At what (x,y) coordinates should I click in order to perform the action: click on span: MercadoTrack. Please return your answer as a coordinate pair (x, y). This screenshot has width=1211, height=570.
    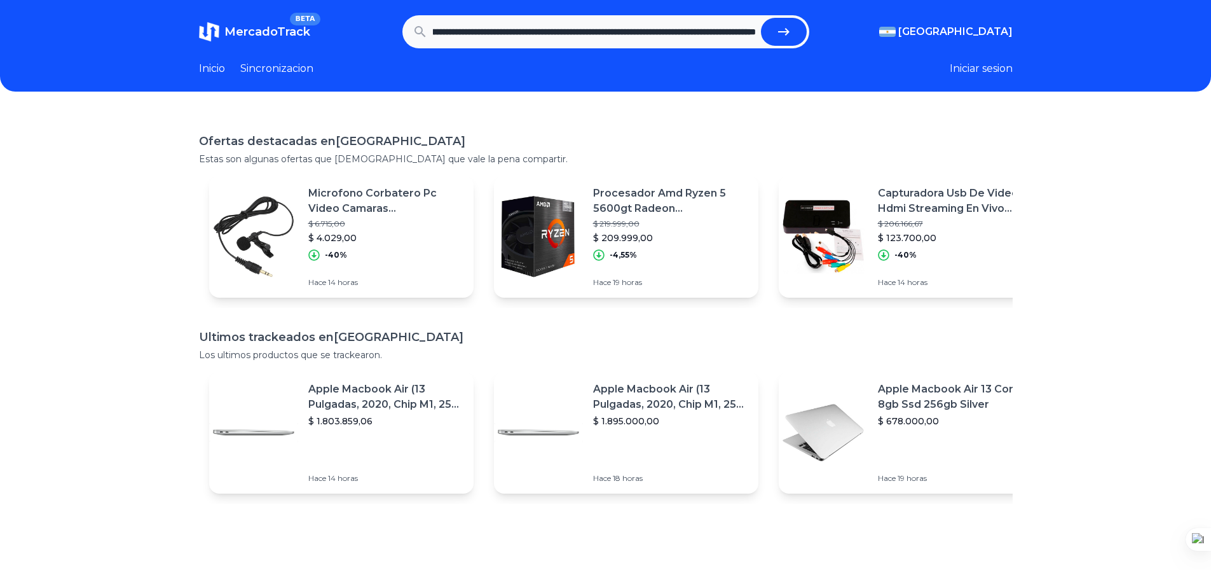
    Looking at the image, I should click on (267, 32).